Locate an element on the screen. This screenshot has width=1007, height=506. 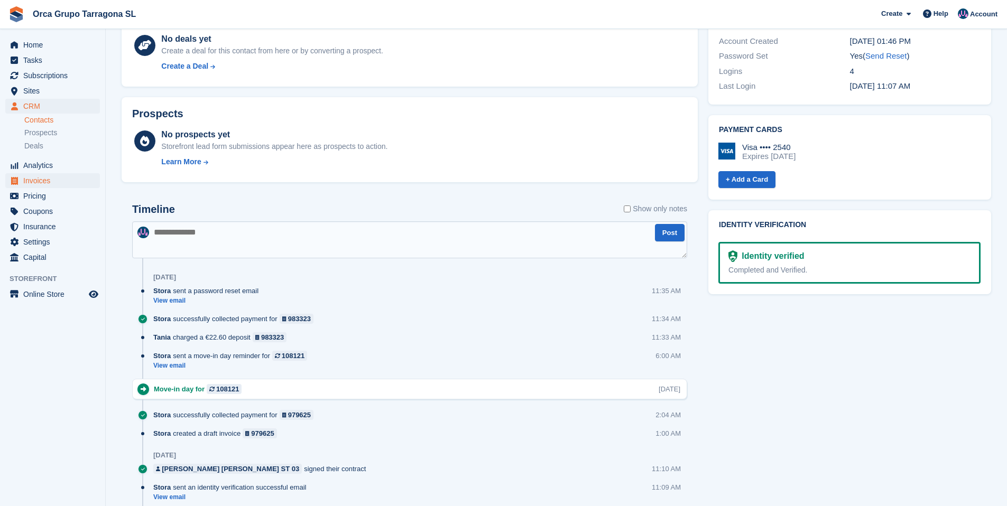
span: Coupons is located at coordinates (55, 211).